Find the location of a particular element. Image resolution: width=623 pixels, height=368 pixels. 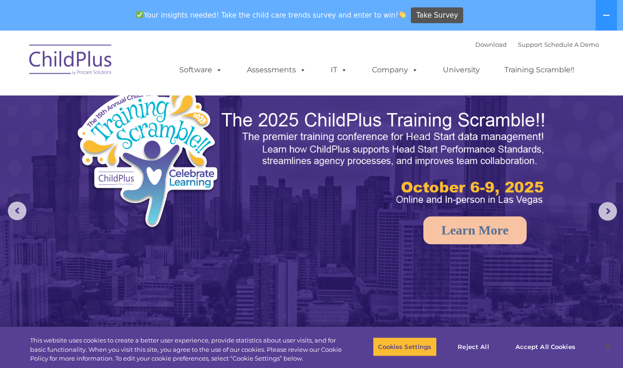

a: Software is located at coordinates (200, 70).